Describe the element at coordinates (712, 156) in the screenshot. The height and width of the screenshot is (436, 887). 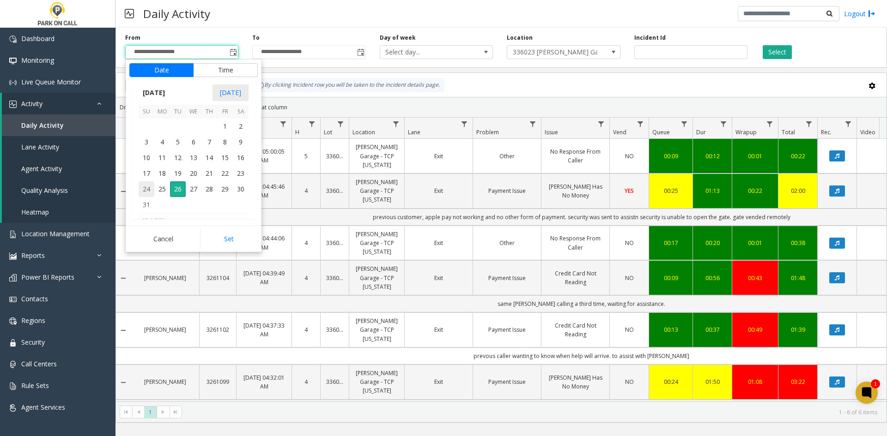
I see `a: 00:12` at that location.